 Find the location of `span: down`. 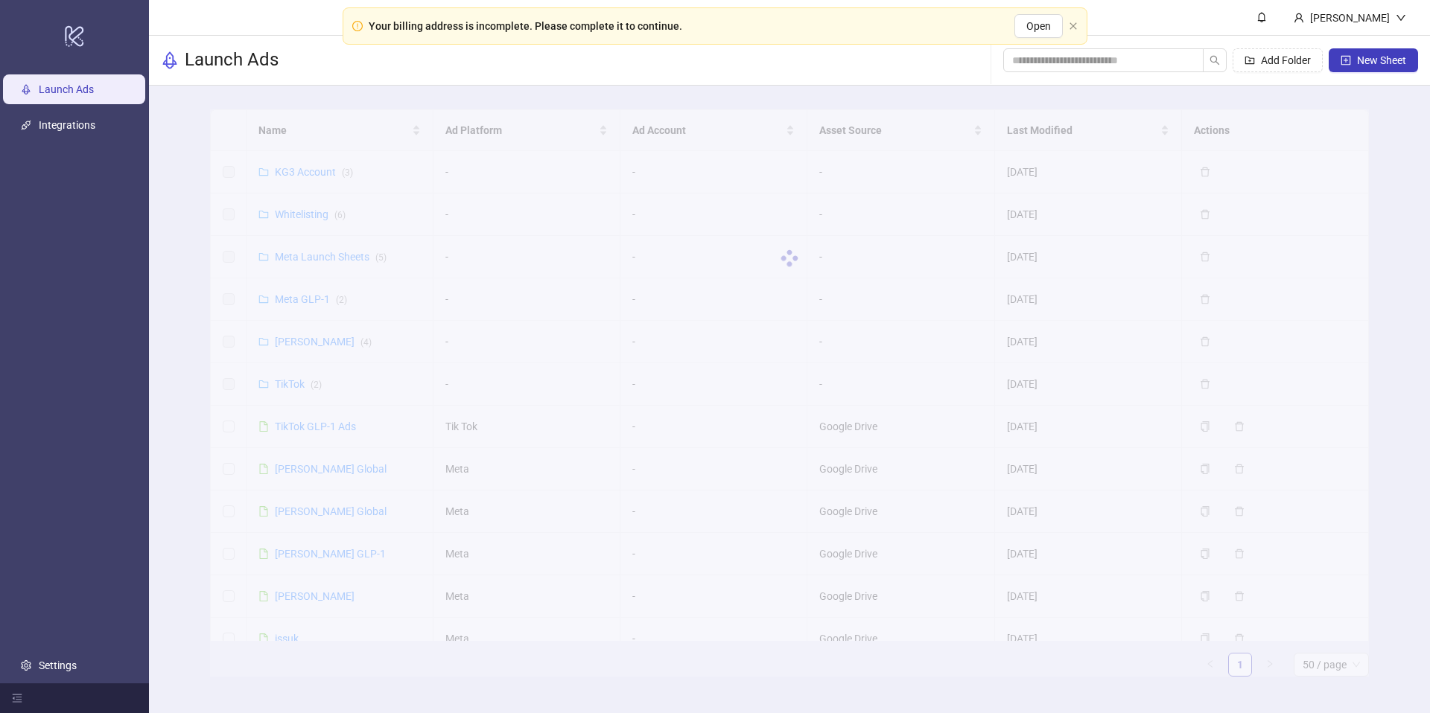

span: down is located at coordinates (1401, 18).